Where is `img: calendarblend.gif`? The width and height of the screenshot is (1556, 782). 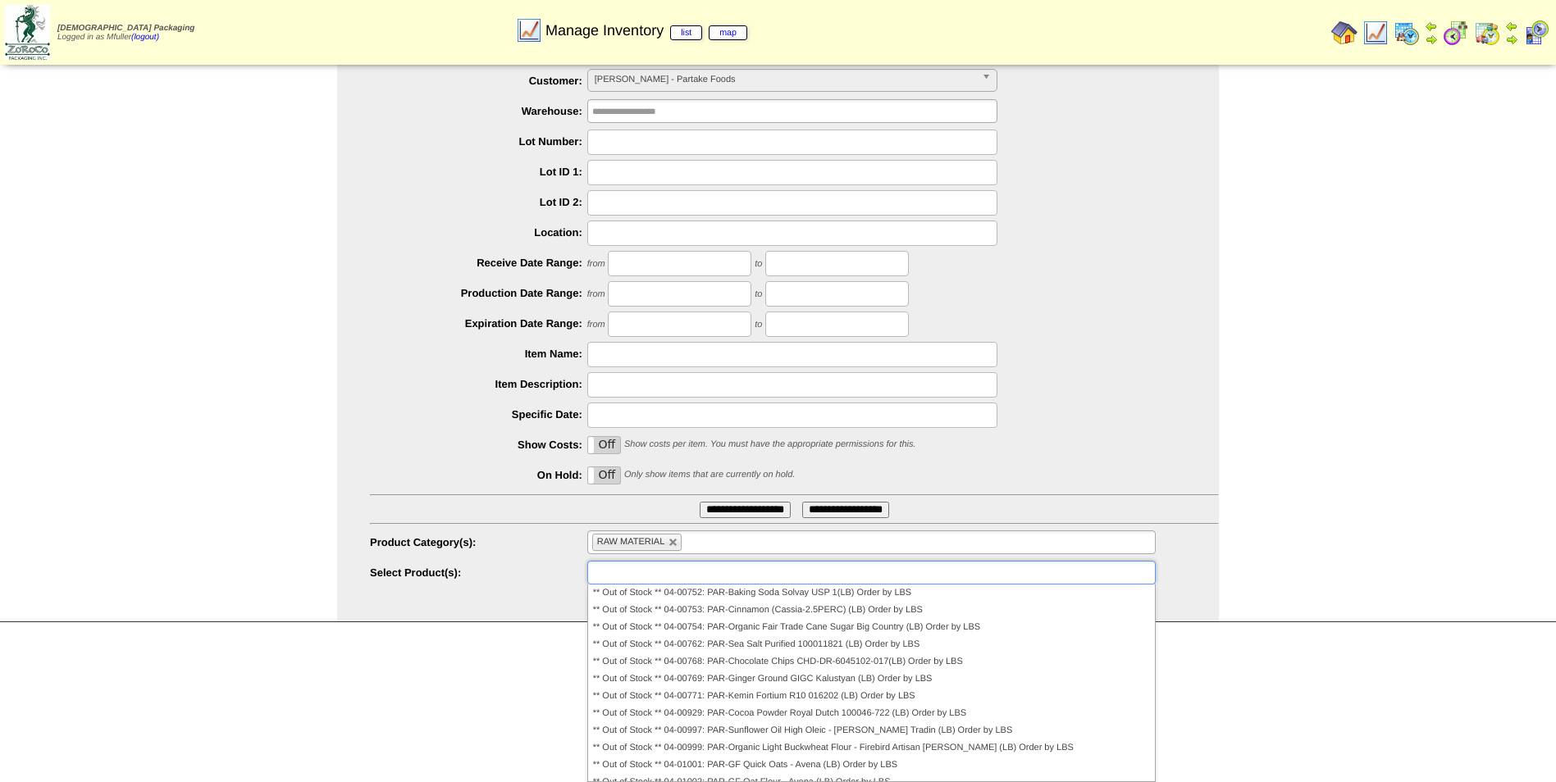 img: calendarblend.gif is located at coordinates (1456, 33).